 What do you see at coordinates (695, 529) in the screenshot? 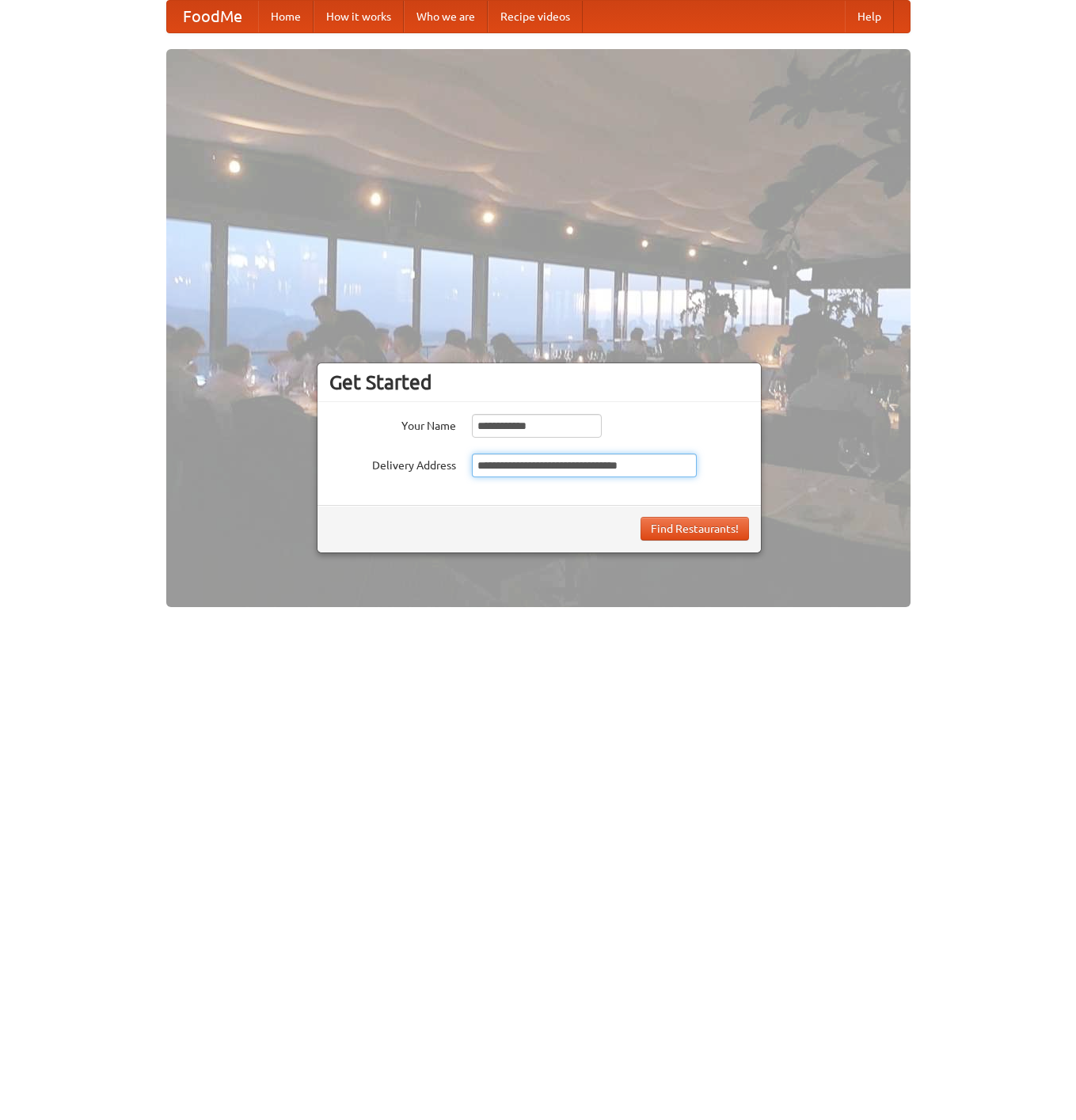
I see `button: Find Restaurants!` at bounding box center [695, 529].